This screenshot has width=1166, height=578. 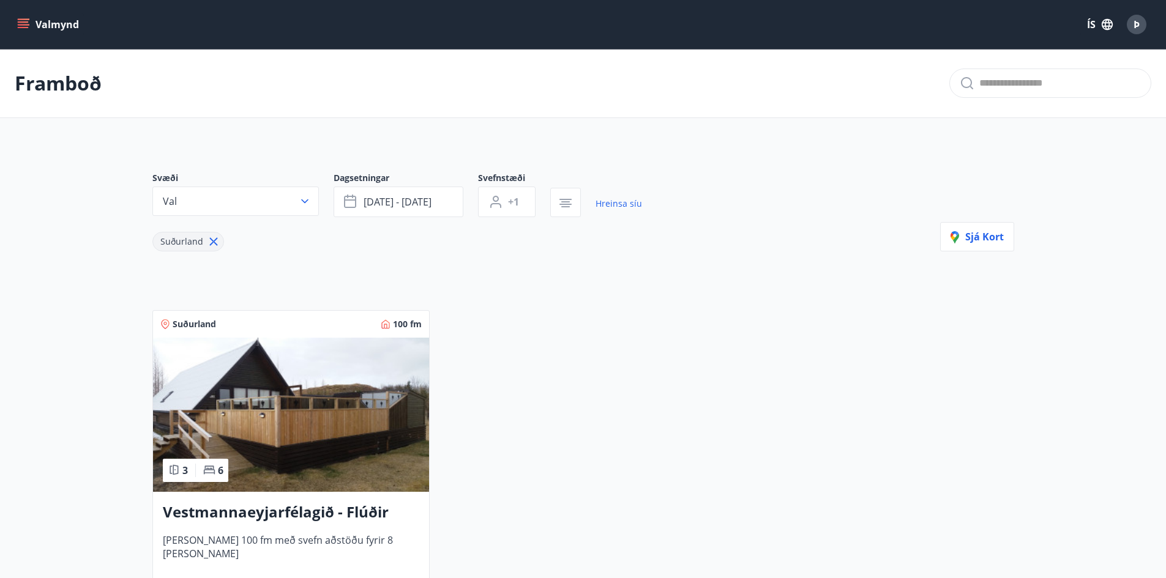 I want to click on span: 100 fm, so click(x=407, y=324).